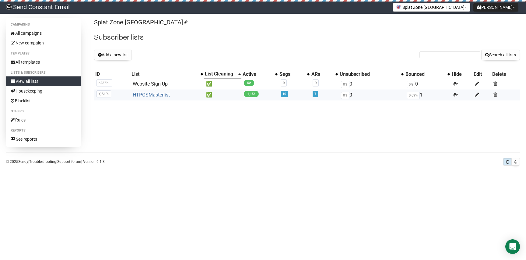 The width and height of the screenshot is (526, 260). What do you see at coordinates (413, 95) in the screenshot?
I see `span: 0.09%` at bounding box center [413, 95].